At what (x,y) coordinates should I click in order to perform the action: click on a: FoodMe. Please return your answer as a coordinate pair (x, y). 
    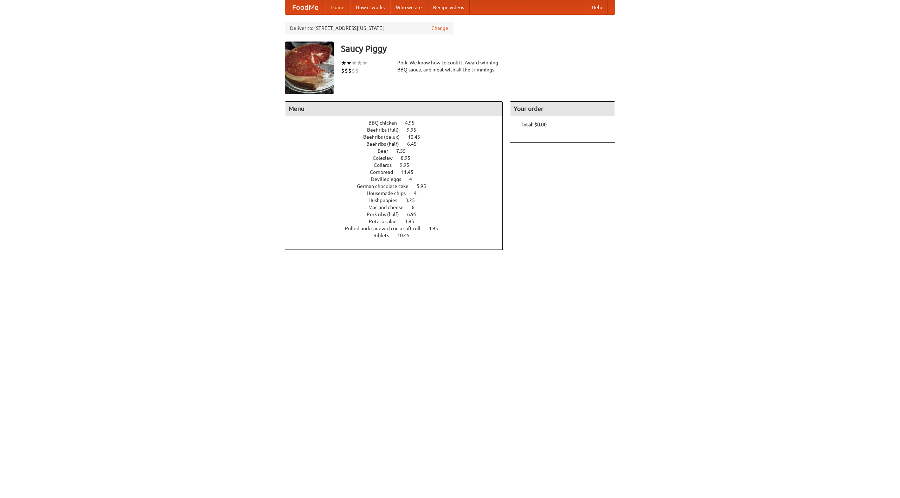
    Looking at the image, I should click on (305, 7).